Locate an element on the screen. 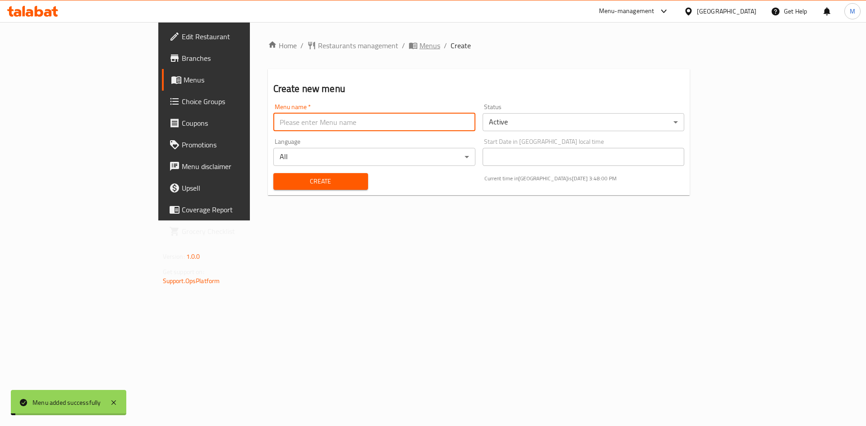 The image size is (866, 426). a: Edit Restaurant is located at coordinates (232, 37).